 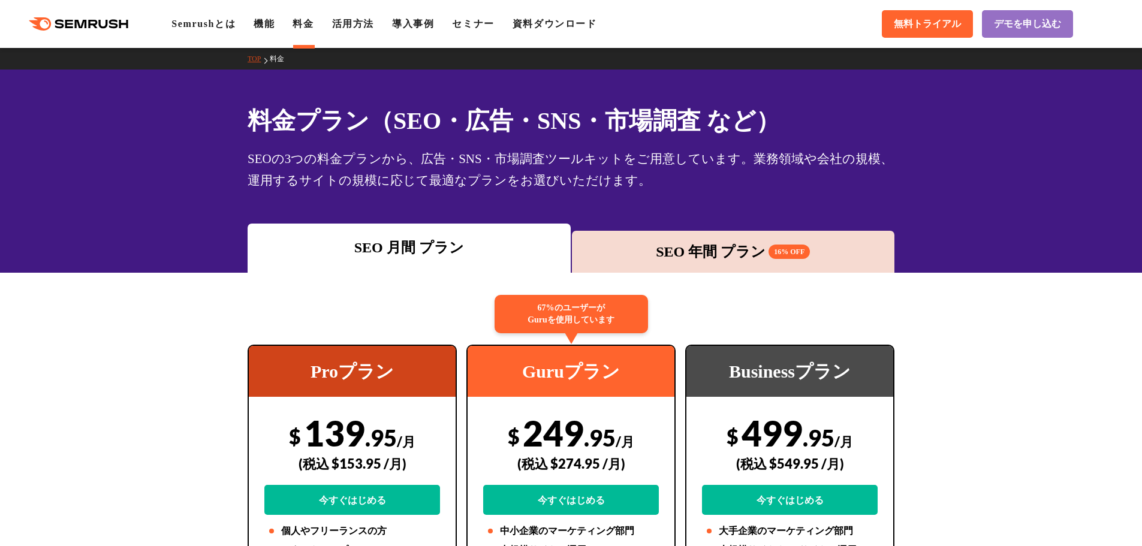 I want to click on div: (税込 $274.95 /月), so click(x=571, y=463).